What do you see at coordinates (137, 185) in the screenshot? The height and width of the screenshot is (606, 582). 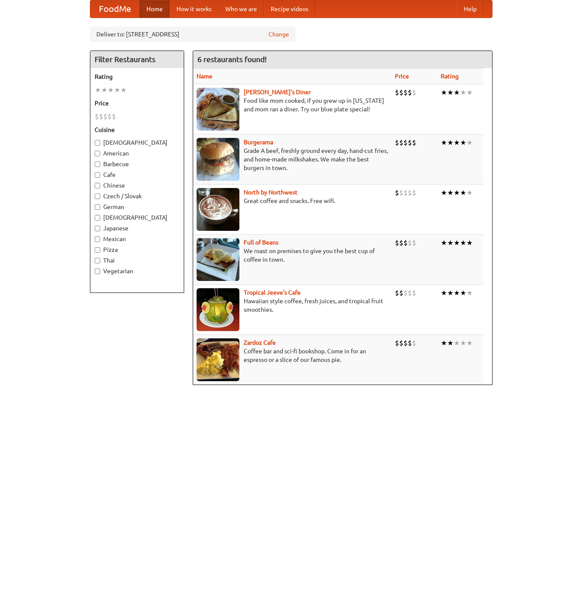 I see `label: Chinese` at bounding box center [137, 185].